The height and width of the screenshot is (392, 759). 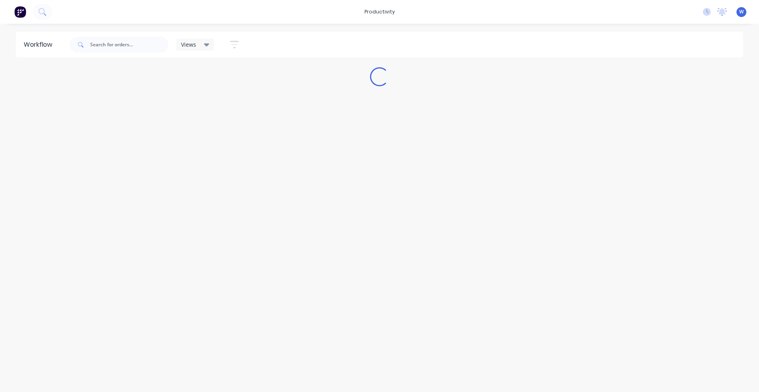 What do you see at coordinates (741, 12) in the screenshot?
I see `span: W` at bounding box center [741, 12].